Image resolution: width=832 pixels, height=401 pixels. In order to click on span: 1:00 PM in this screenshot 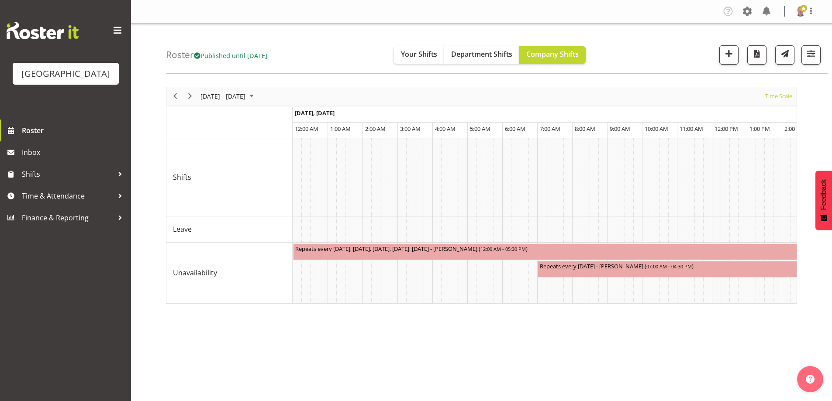, I will do `click(759, 129)`.